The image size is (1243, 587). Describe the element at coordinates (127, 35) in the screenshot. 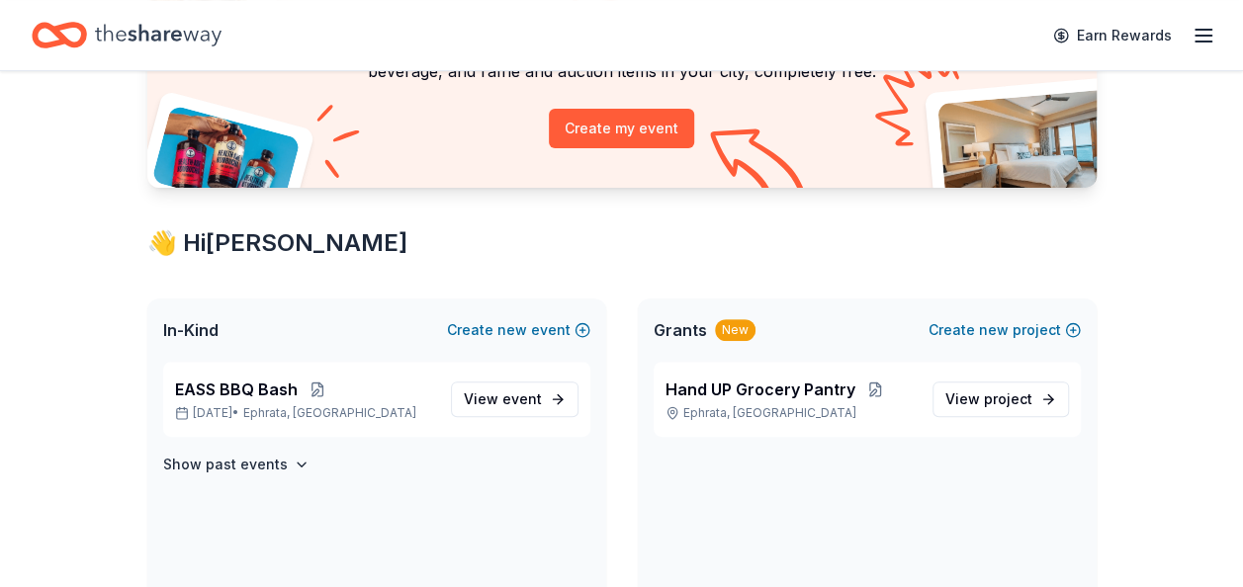

I see `a: Home` at that location.